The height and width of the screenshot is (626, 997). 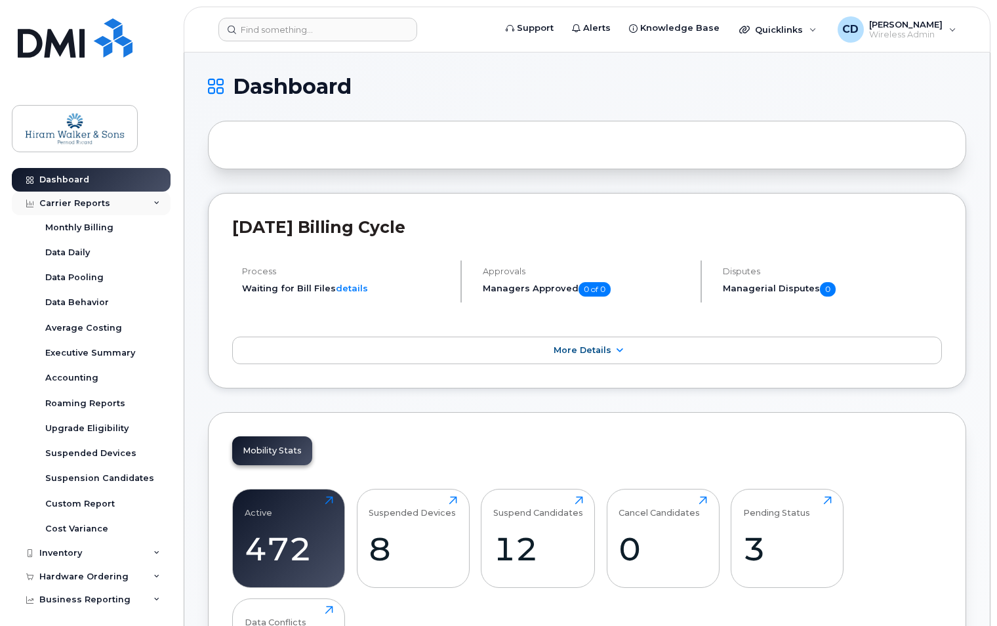 I want to click on div: Active, so click(x=259, y=507).